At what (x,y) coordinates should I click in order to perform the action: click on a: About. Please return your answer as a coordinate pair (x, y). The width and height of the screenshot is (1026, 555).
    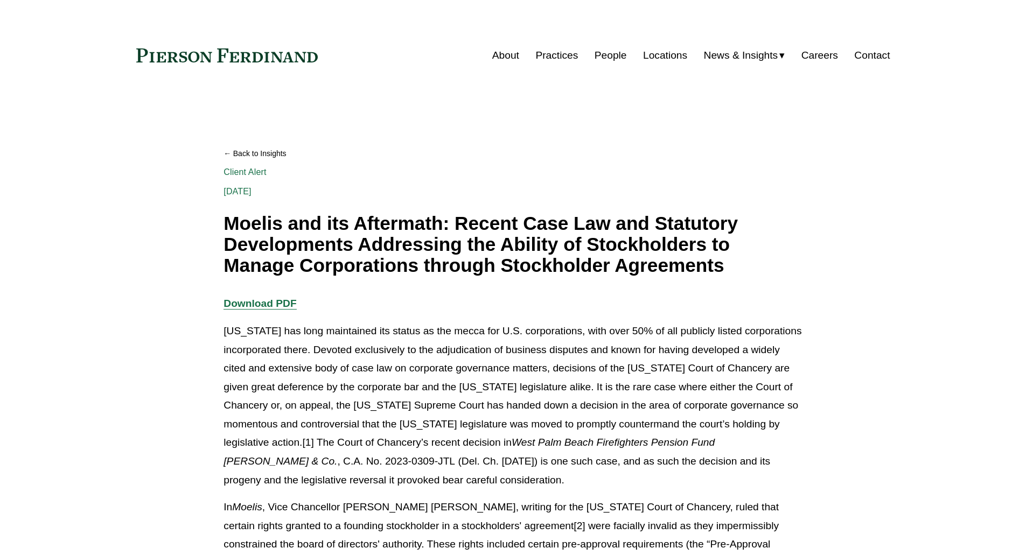
    Looking at the image, I should click on (506, 55).